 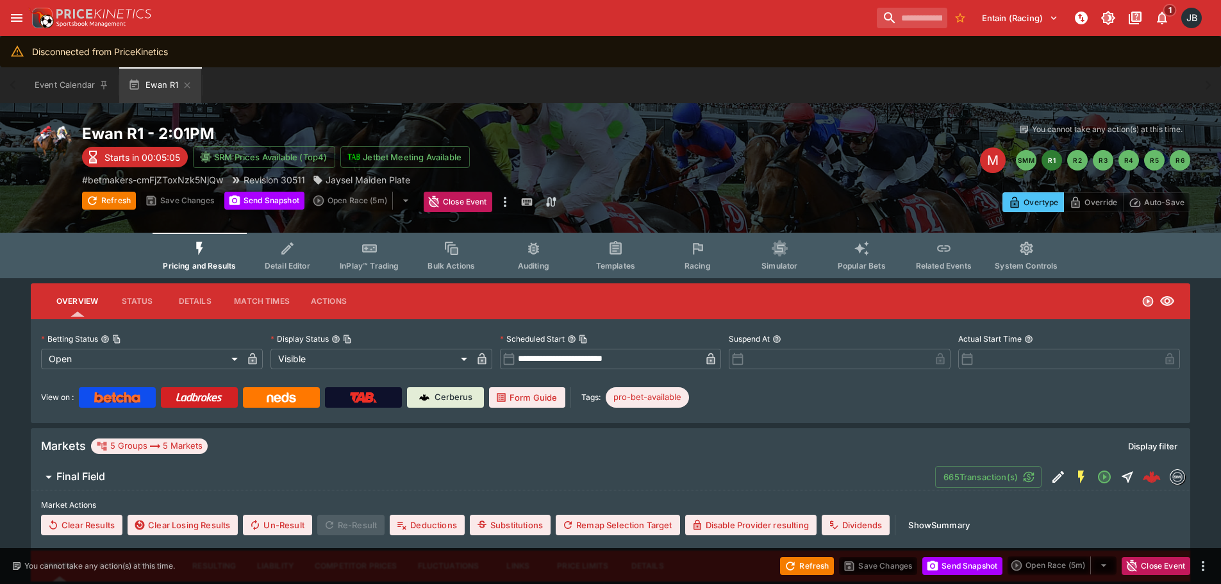 What do you see at coordinates (69, 338) in the screenshot?
I see `p: Betting Status` at bounding box center [69, 338].